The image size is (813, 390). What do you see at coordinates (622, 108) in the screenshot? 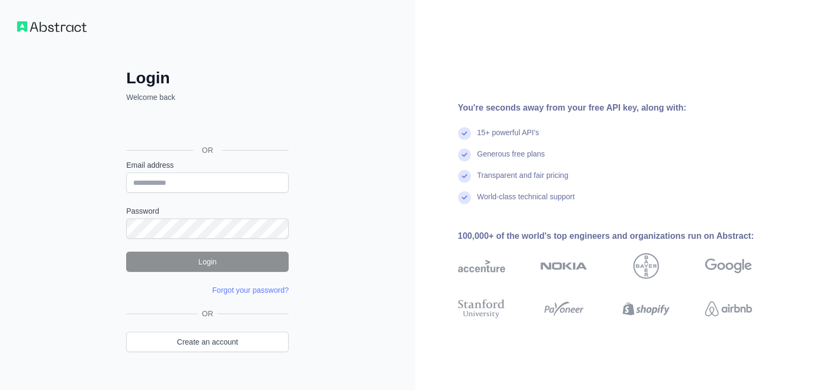
I see `div: You're seconds away from your free API key, along with:` at bounding box center [622, 108].